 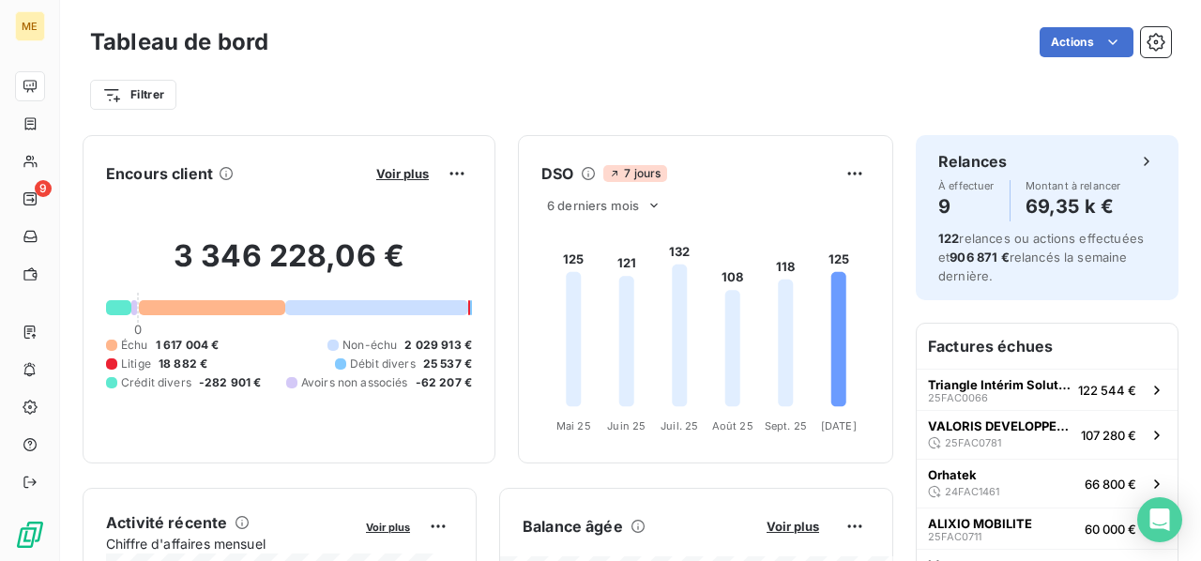 I want to click on h4: 9, so click(x=966, y=206).